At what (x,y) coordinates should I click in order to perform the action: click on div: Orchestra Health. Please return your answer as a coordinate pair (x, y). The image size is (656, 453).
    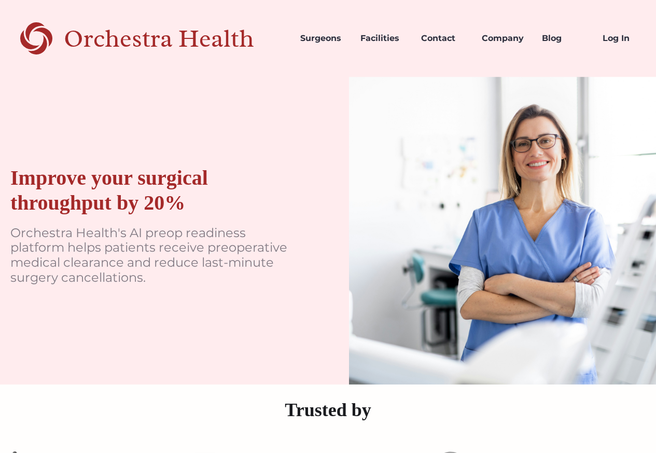
    Looking at the image, I should click on (177, 38).